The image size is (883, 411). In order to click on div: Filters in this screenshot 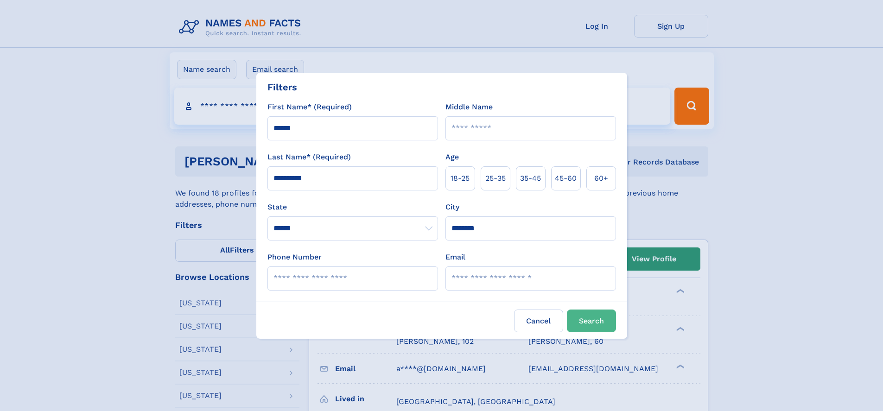, I will do `click(282, 87)`.